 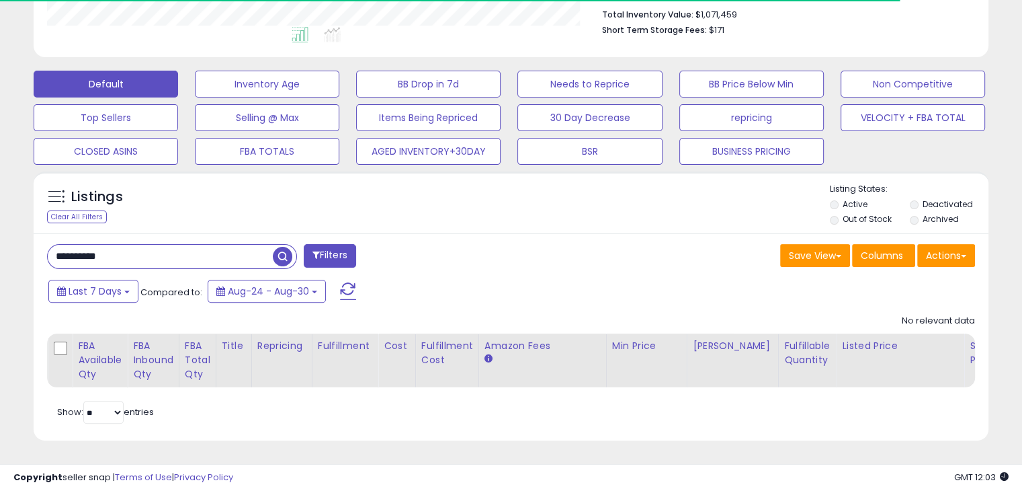 I want to click on button: Selling @ Max, so click(x=267, y=118).